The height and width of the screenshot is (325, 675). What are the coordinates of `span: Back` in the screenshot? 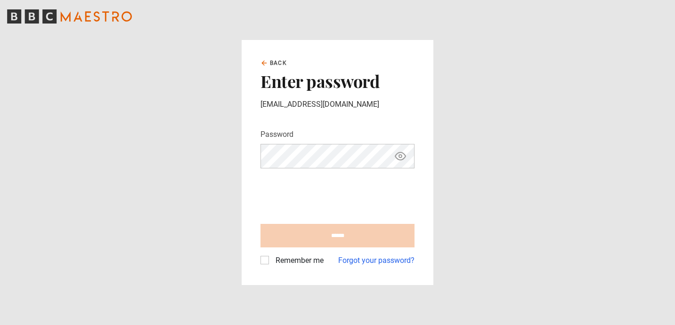 It's located at (278, 63).